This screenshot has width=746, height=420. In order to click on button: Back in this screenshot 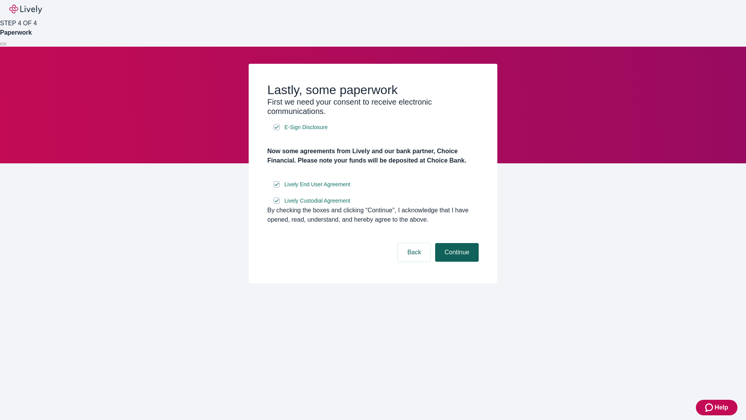, I will do `click(414, 252)`.